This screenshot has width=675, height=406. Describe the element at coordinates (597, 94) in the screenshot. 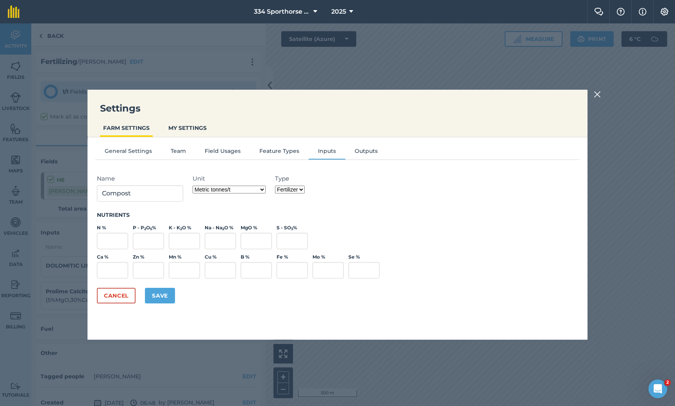

I see `img: svg+xml;base64,PHN2ZyB4bWxucz0iaHR0cDovL3d3dy53My5vcmcvMjAwMC9zdmciIHdpZHRoPSIyMiIgaGVpZ2h0PSIzMC...` at that location.